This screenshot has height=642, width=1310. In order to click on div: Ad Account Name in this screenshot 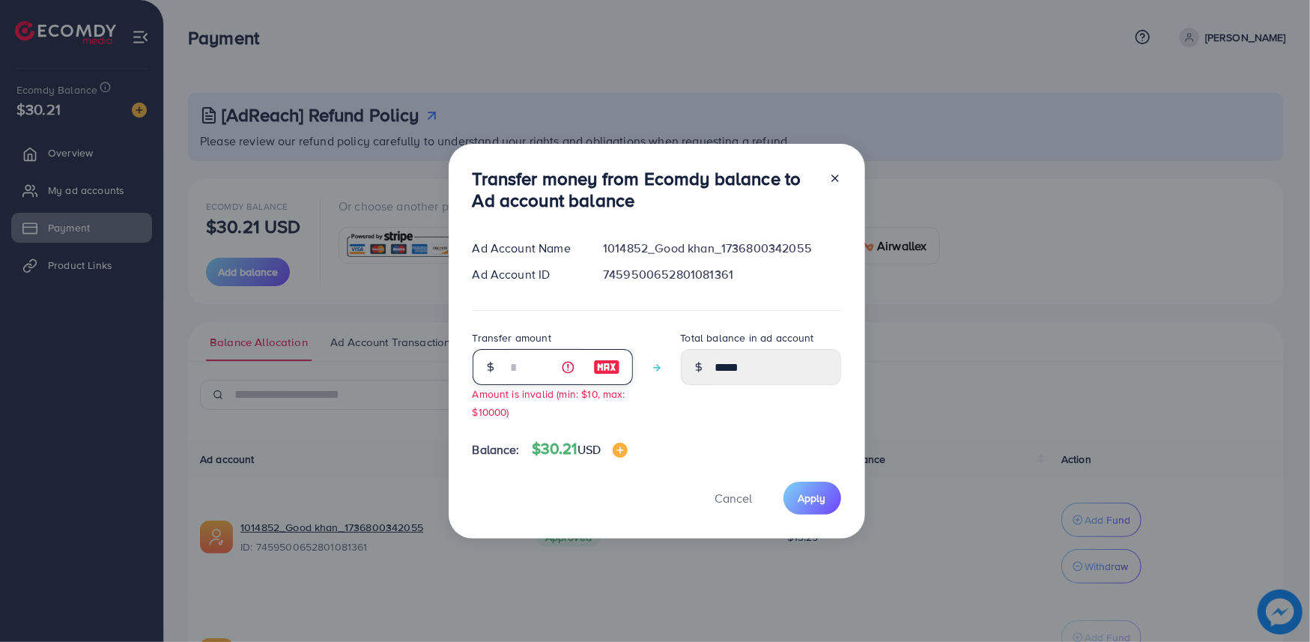, I will do `click(526, 248)`.